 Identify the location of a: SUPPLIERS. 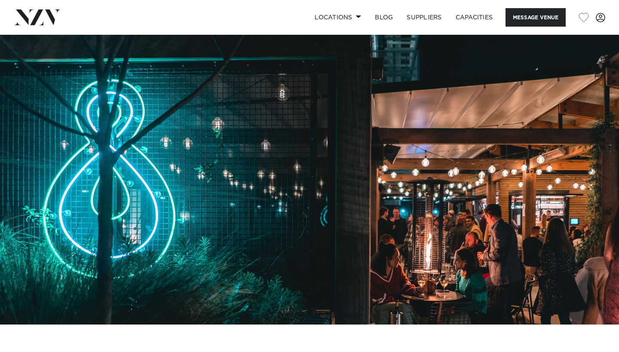
(424, 17).